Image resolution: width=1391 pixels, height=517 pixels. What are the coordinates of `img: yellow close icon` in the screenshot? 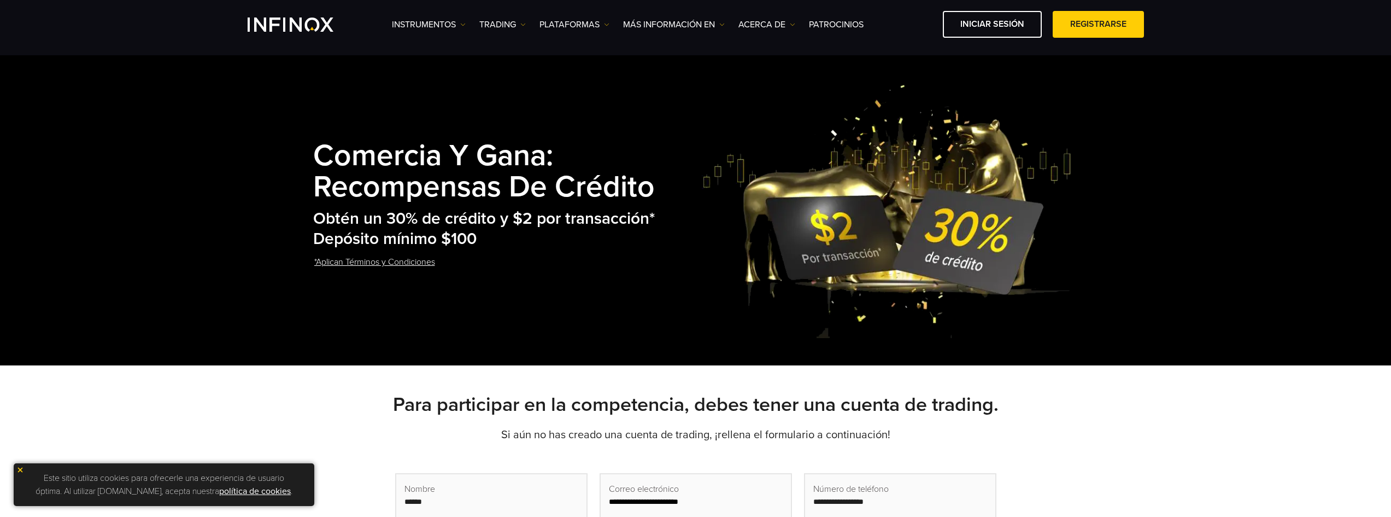 It's located at (20, 470).